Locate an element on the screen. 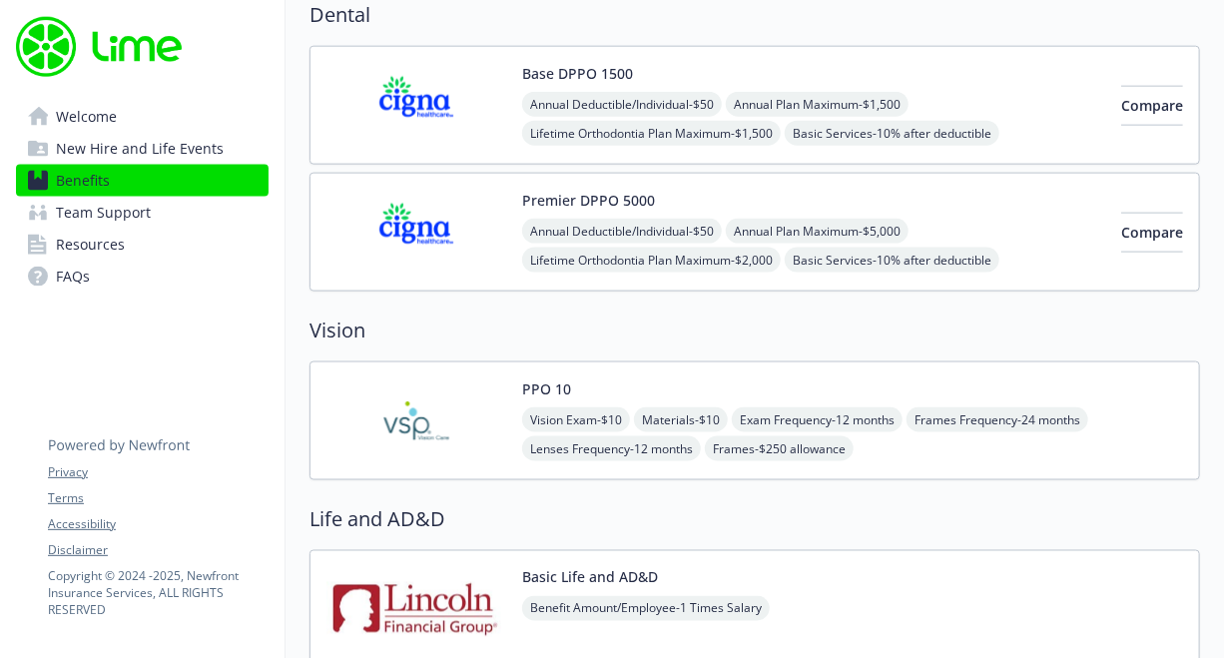  a: Terms is located at coordinates (158, 498).